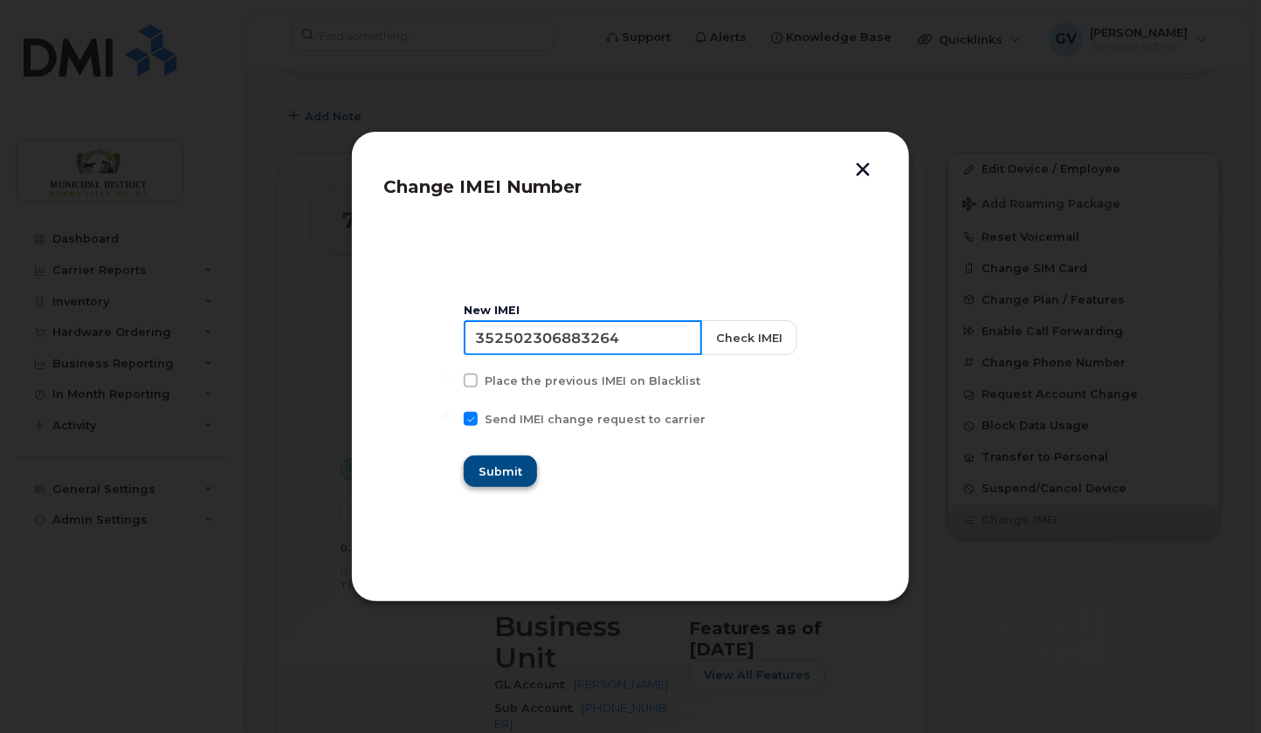 This screenshot has height=733, width=1261. I want to click on button: Check IMEI, so click(749, 338).